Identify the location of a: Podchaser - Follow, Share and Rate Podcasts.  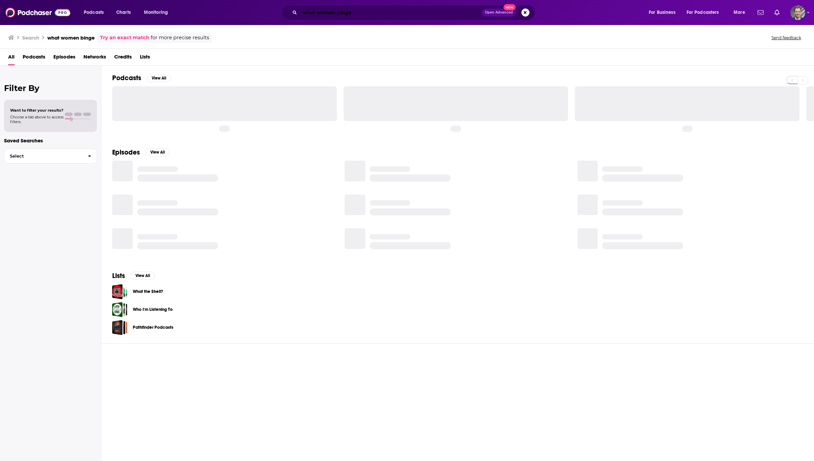
(38, 13).